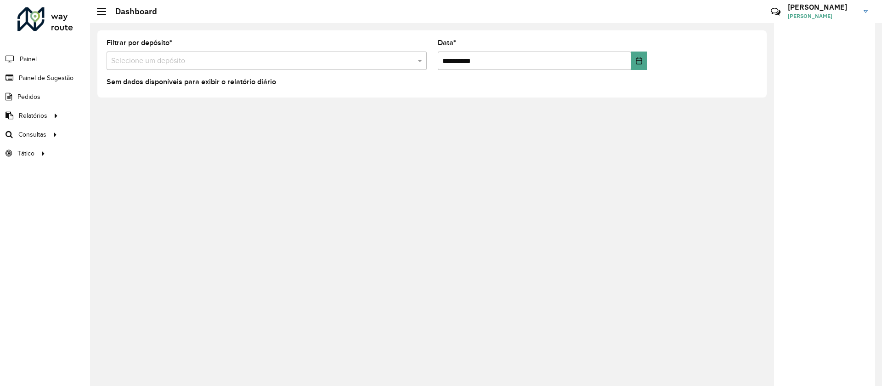  What do you see at coordinates (33, 115) in the screenshot?
I see `span: Relatórios` at bounding box center [33, 115].